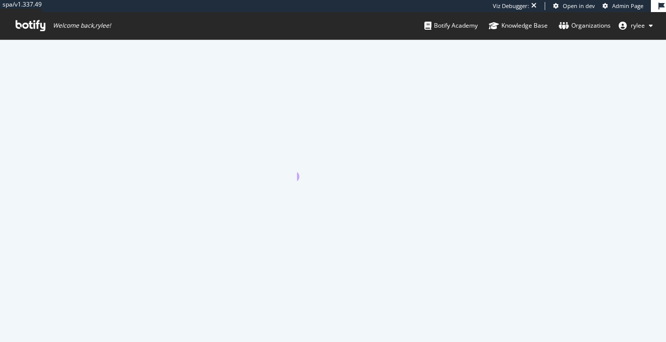  Describe the element at coordinates (451, 26) in the screenshot. I see `a: Botify Academy` at that location.